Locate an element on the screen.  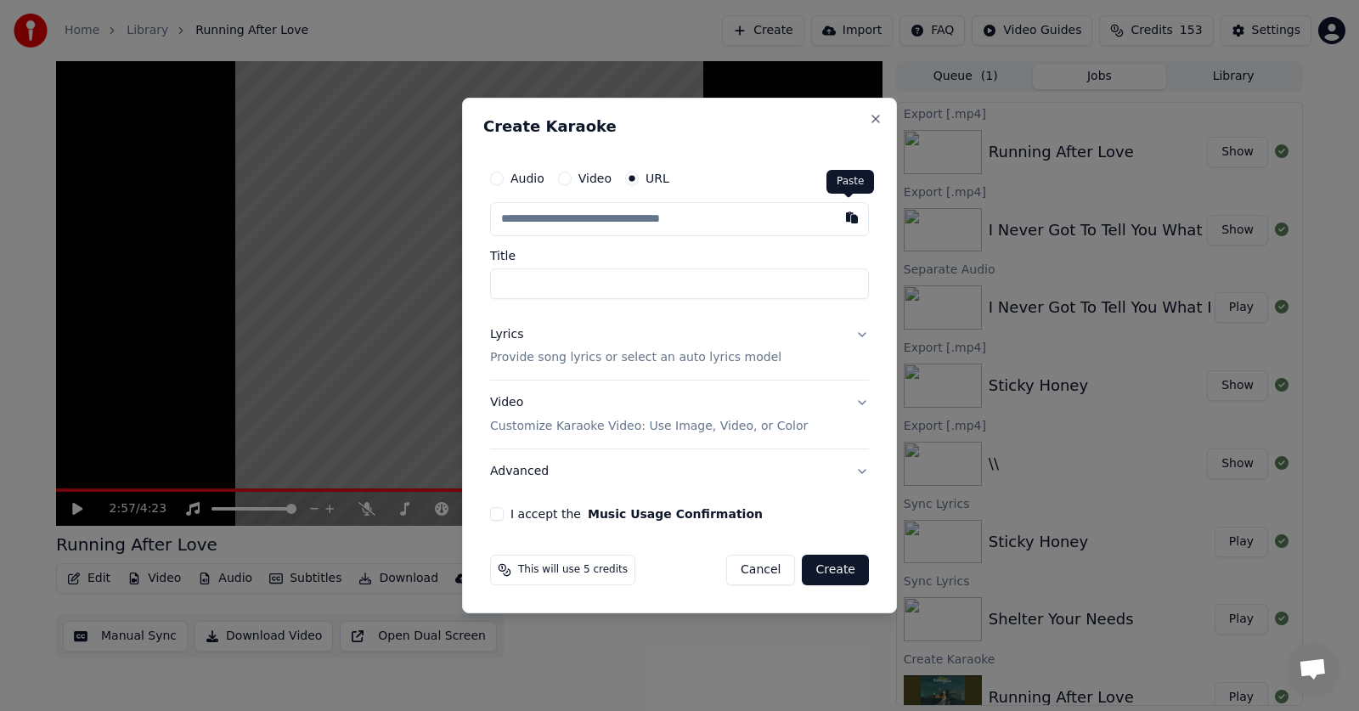
span: This will use 5 credits is located at coordinates (572, 570).